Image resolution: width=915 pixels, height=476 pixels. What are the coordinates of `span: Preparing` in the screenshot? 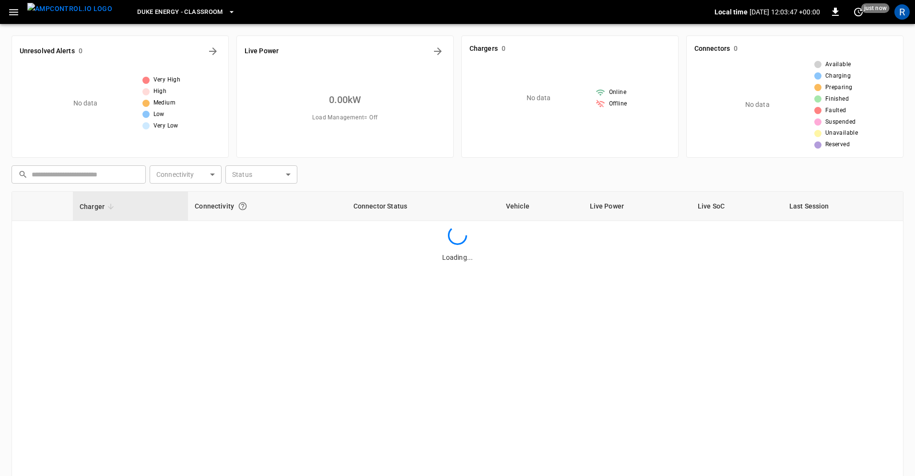 It's located at (839, 88).